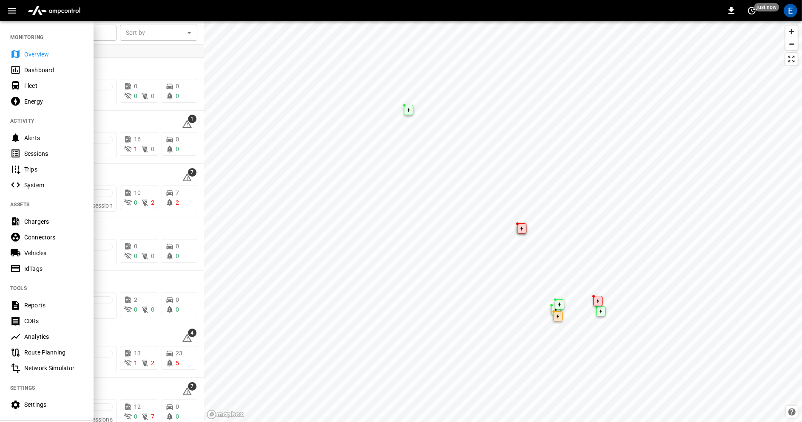  I want to click on span: just now, so click(766, 7).